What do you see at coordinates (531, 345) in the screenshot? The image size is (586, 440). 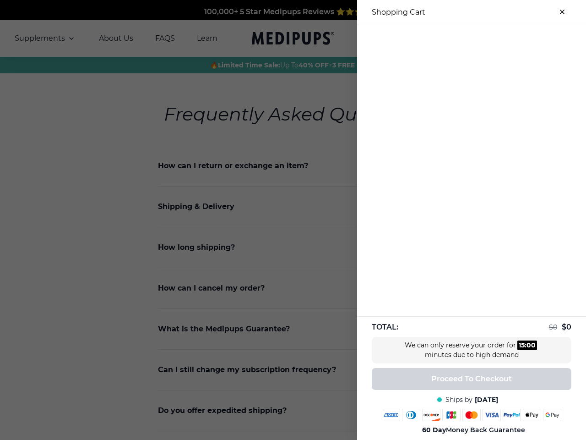 I see `div: 00` at bounding box center [531, 345].